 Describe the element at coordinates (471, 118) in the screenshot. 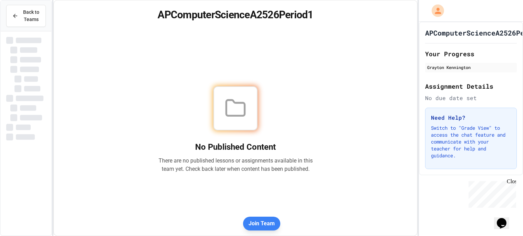

I see `h3: Need Help?` at that location.